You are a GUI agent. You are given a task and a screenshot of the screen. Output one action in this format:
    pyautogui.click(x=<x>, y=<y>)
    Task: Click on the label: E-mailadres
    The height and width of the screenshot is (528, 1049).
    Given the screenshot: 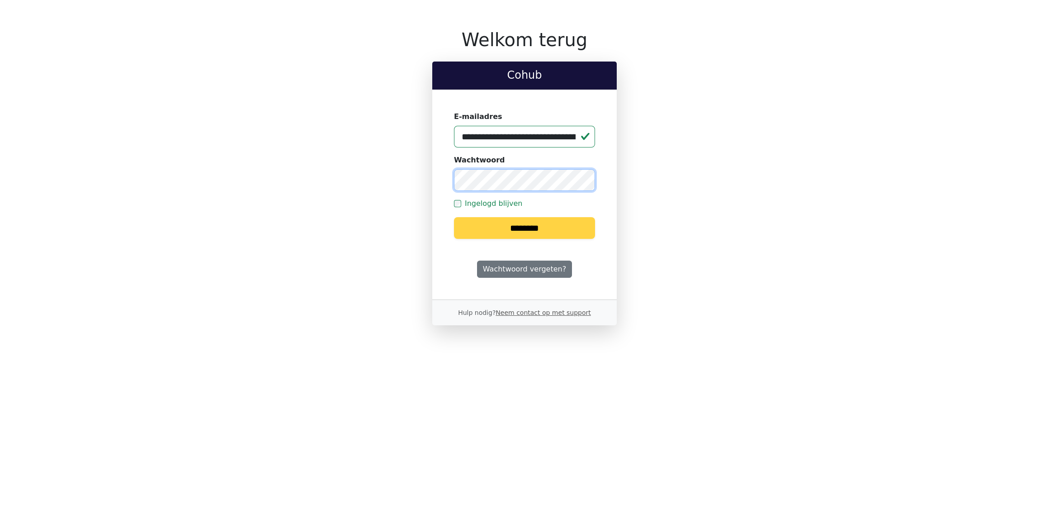 What is the action you would take?
    pyautogui.click(x=478, y=117)
    